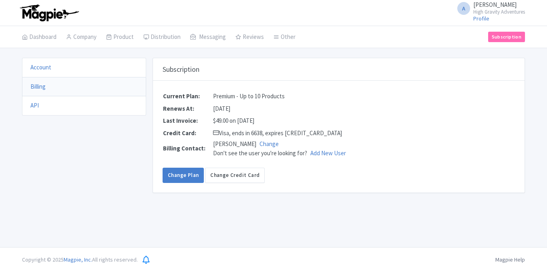  Describe the element at coordinates (235, 175) in the screenshot. I see `button: Change Credit Card` at that location.